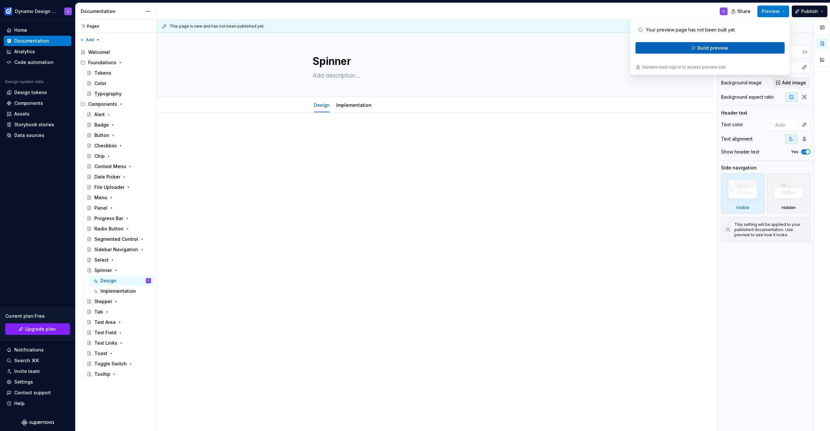 Image resolution: width=830 pixels, height=431 pixels. Describe the element at coordinates (38, 422) in the screenshot. I see `a: Supernova Logo` at that location.